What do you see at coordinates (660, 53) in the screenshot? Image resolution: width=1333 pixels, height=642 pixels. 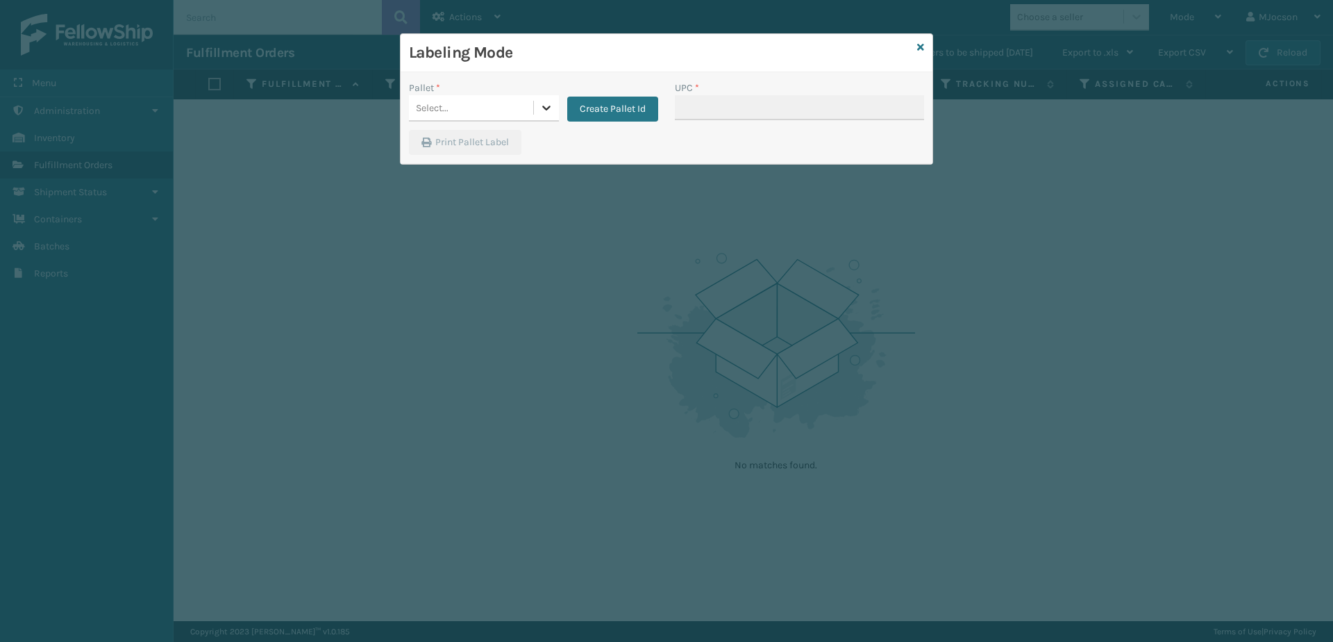 I see `h3: Labeling Mode` at bounding box center [660, 53].